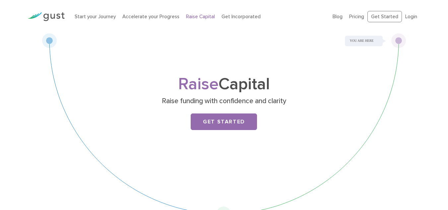  What do you see at coordinates (198, 84) in the screenshot?
I see `span: Raise` at bounding box center [198, 84].